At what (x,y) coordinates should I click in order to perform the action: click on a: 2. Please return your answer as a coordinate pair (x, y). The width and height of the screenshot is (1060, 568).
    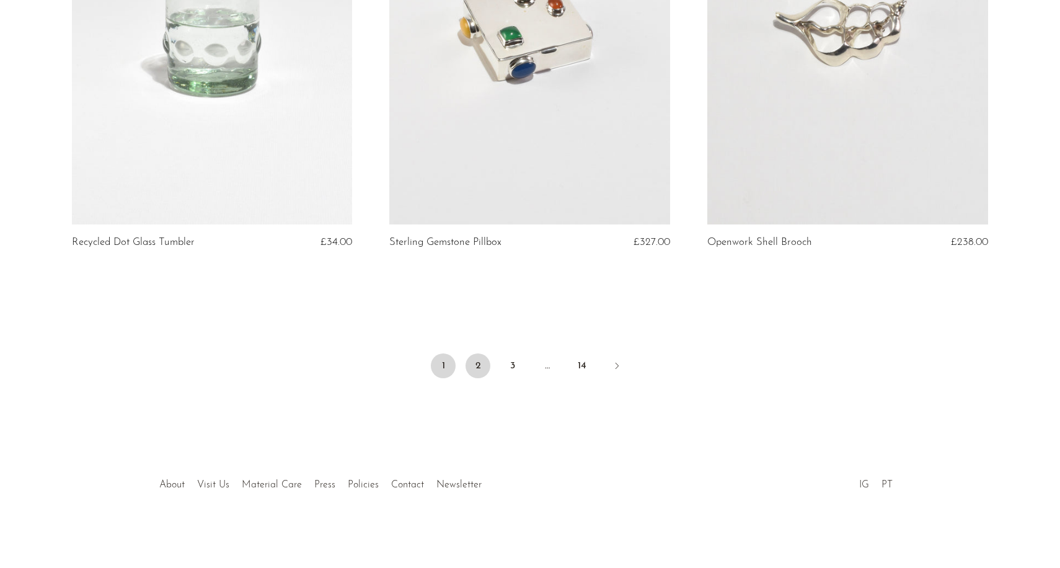
    Looking at the image, I should click on (478, 366).